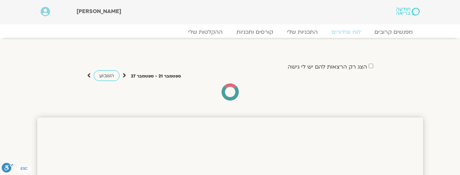 This screenshot has width=460, height=175. Describe the element at coordinates (106, 75) in the screenshot. I see `a: השבוע` at that location.